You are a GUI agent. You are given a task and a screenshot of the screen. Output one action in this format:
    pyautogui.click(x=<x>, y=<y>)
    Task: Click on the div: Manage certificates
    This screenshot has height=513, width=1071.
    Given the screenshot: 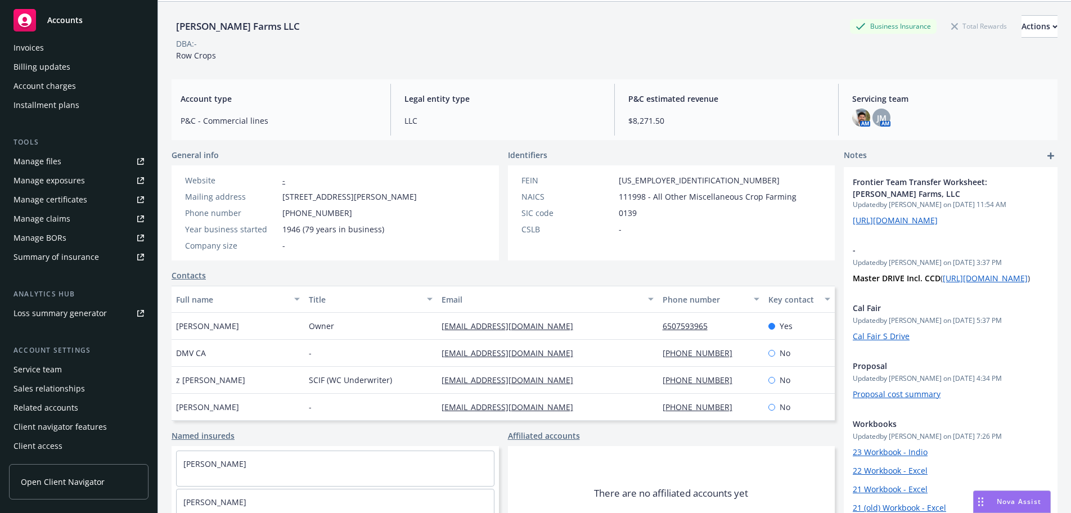 What is the action you would take?
    pyautogui.click(x=50, y=200)
    